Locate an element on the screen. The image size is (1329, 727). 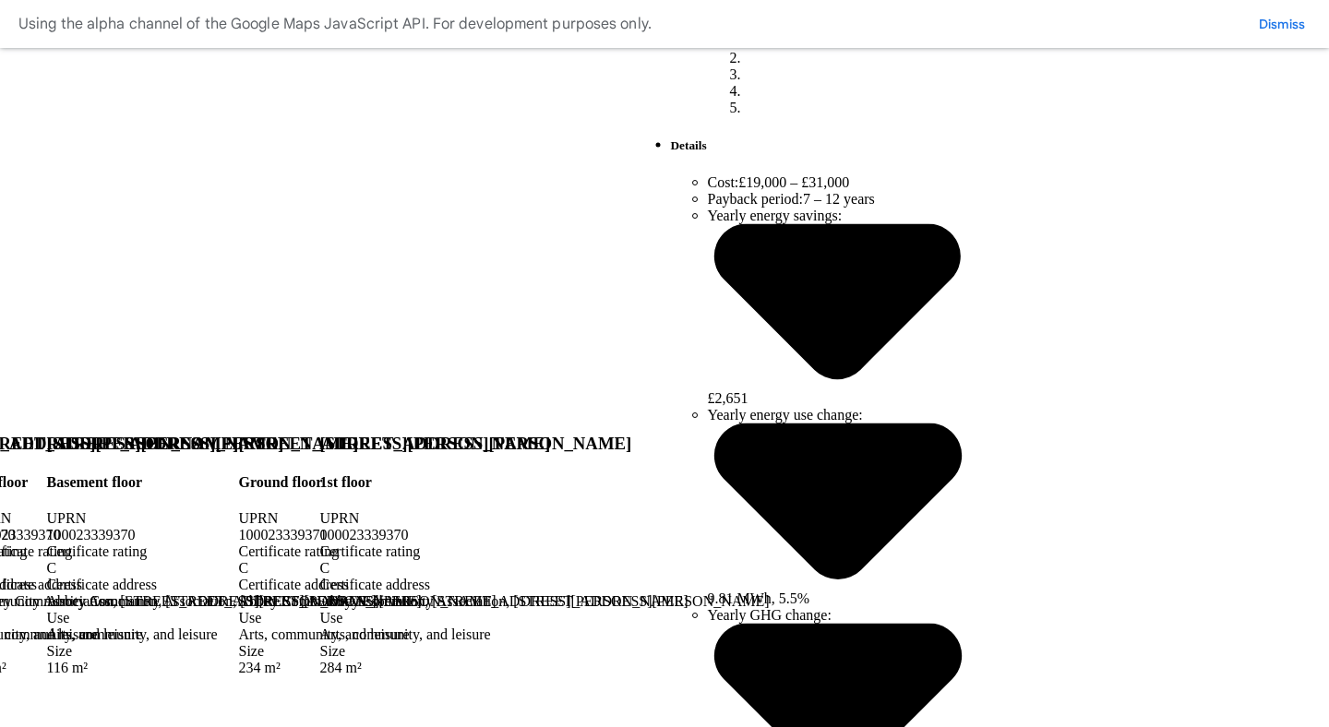
div: UPRN is located at coordinates (271, 519).